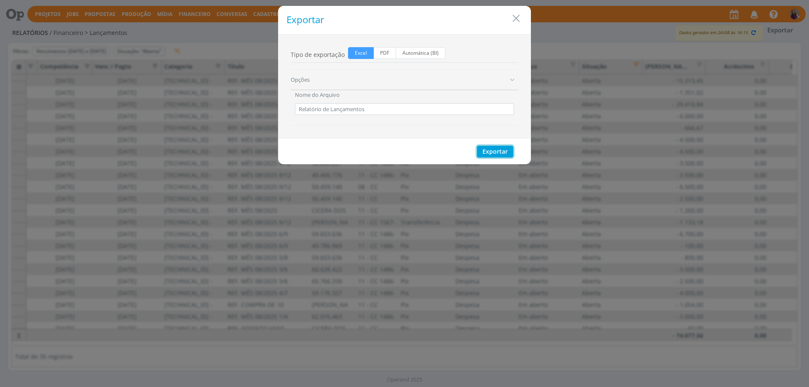 Image resolution: width=809 pixels, height=387 pixels. Describe the element at coordinates (385, 53) in the screenshot. I see `span: PDF` at that location.